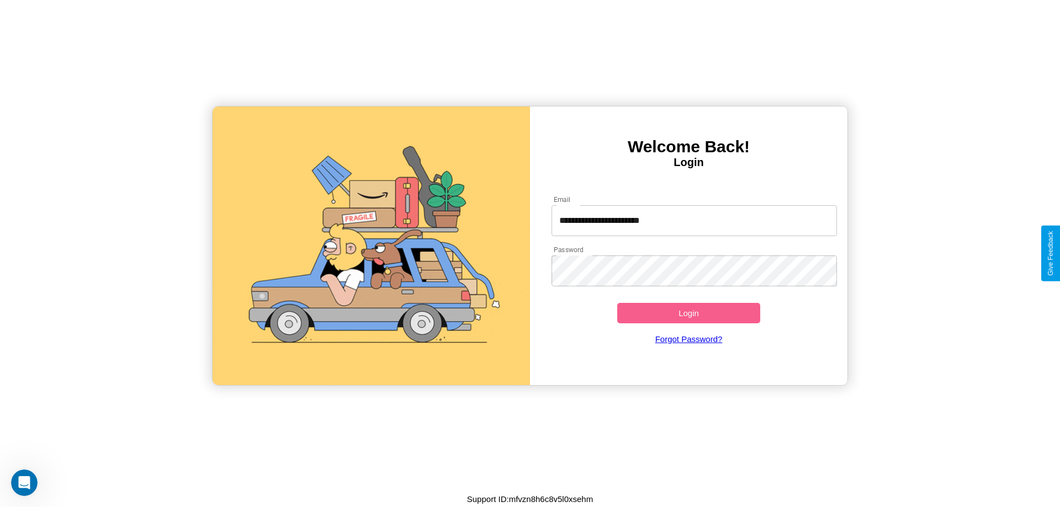  What do you see at coordinates (1050, 253) in the screenshot?
I see `div: Give Feedback` at bounding box center [1050, 253].